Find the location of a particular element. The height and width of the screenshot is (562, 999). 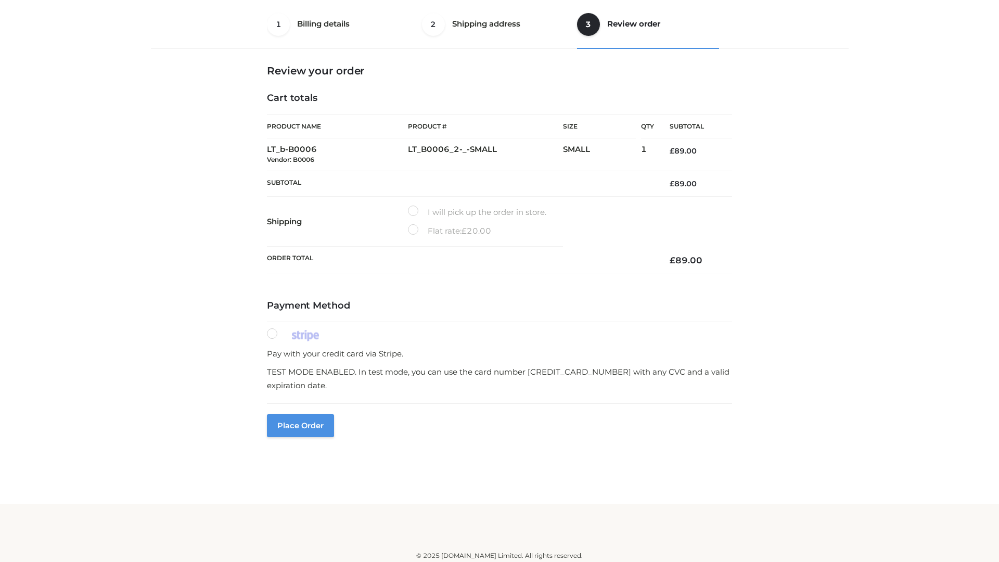

td: 1 is located at coordinates (647, 154).